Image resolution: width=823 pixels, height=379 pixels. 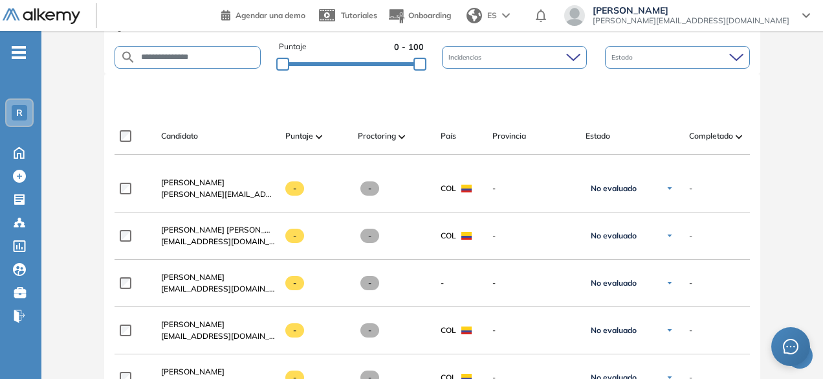 I want to click on span: Provincia, so click(x=509, y=136).